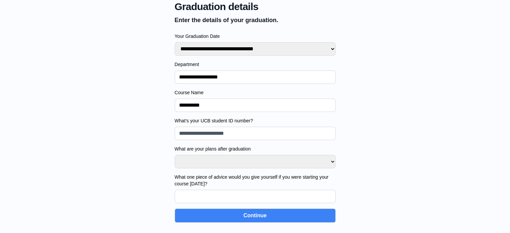 This screenshot has width=510, height=233. Describe the element at coordinates (255, 7) in the screenshot. I see `span: Graduation details` at that location.